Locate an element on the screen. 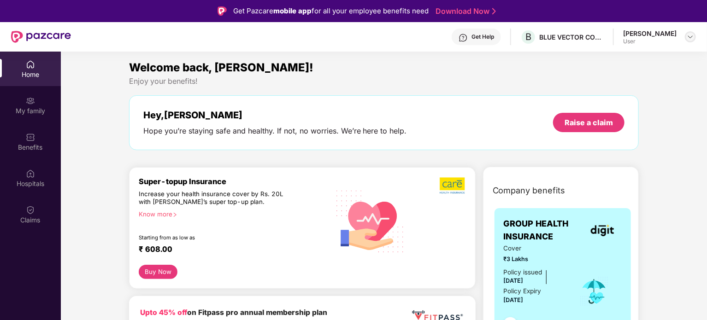  span: ₹3 Lakhs is located at coordinates (535, 260).